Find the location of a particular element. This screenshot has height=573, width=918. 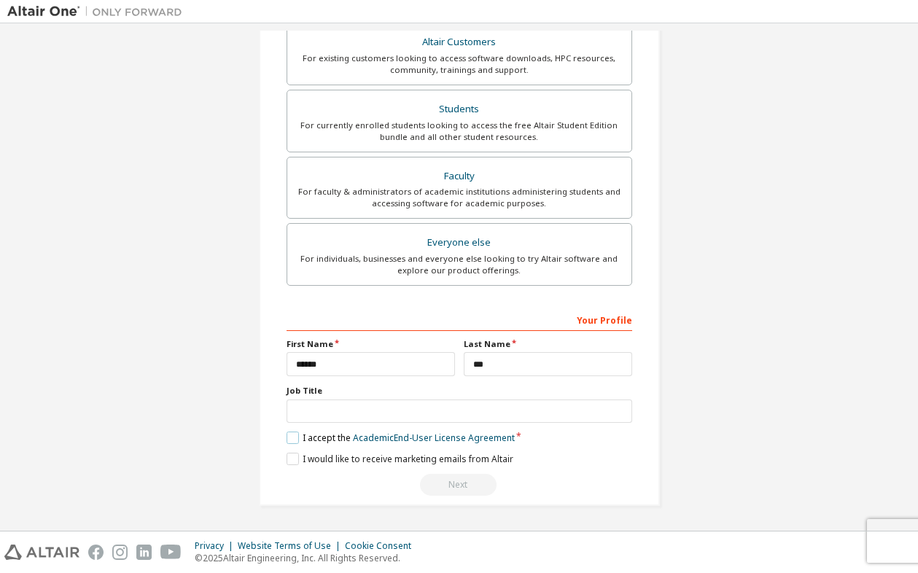

img: altair_logo.svg is located at coordinates (42, 552).